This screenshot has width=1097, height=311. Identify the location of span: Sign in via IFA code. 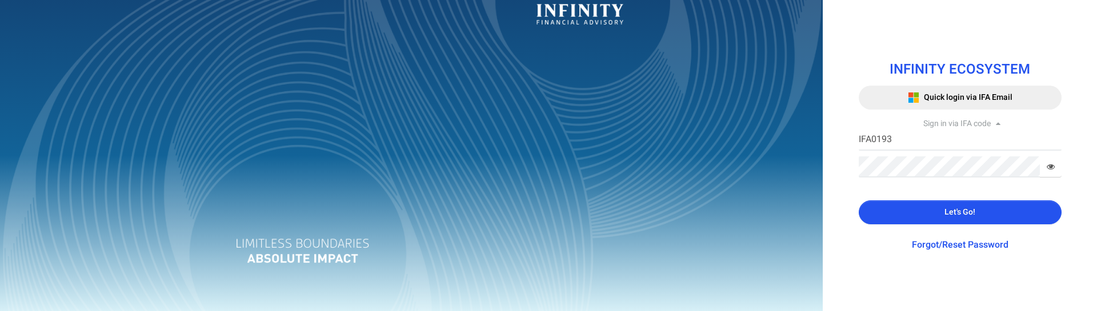
(957, 123).